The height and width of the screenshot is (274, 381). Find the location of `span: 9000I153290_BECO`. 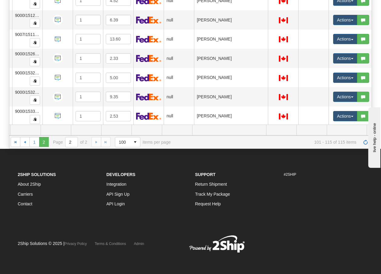

span: 9000I153290_BECO is located at coordinates (34, 92).